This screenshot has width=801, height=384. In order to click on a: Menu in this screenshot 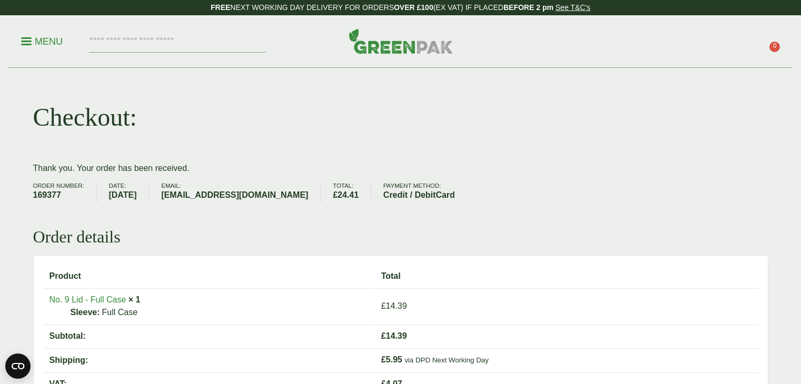, I will do `click(42, 41)`.